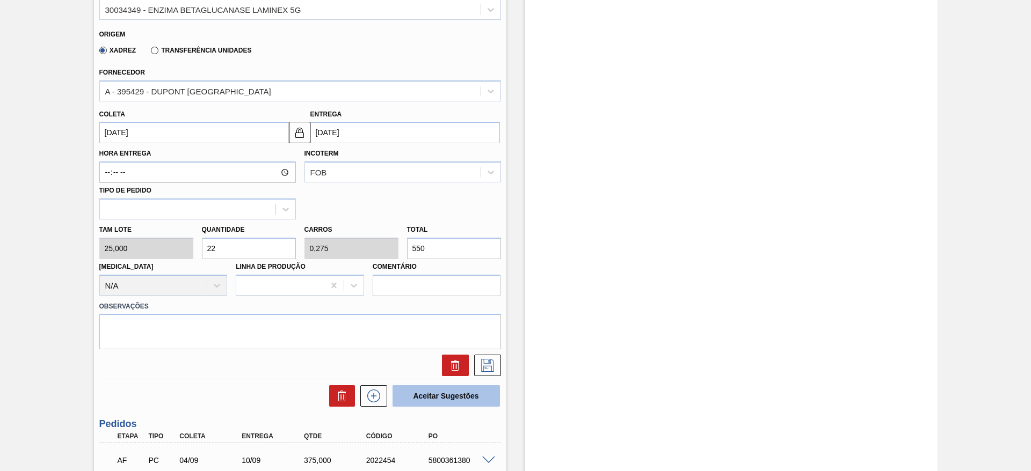 This screenshot has width=1031, height=471. What do you see at coordinates (485, 366) in the screenshot?
I see `div: Salvar Sugestão` at bounding box center [485, 366].